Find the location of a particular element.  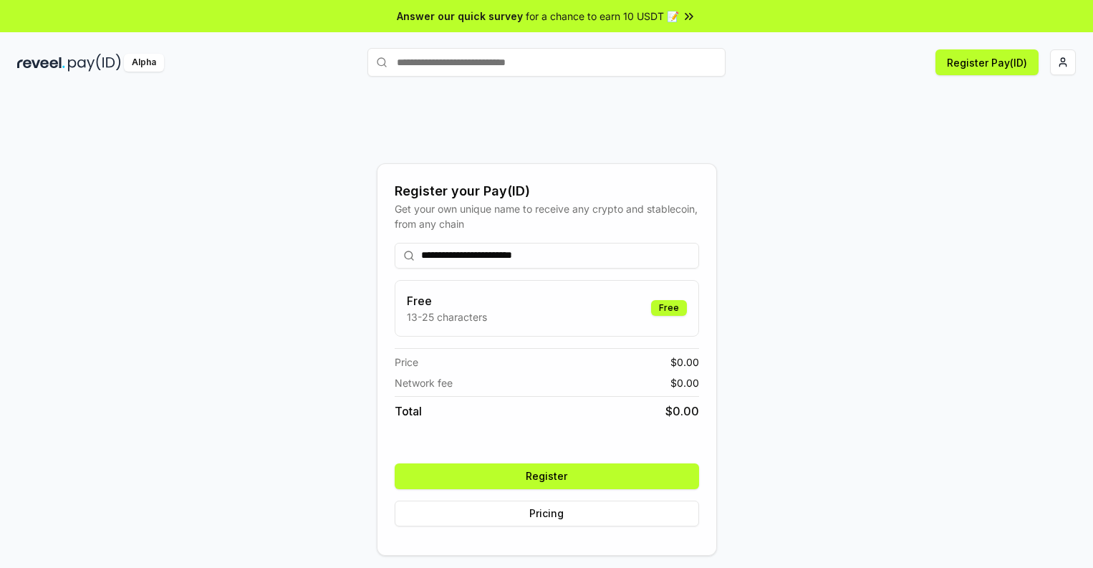

button: Pricing is located at coordinates (547, 514).